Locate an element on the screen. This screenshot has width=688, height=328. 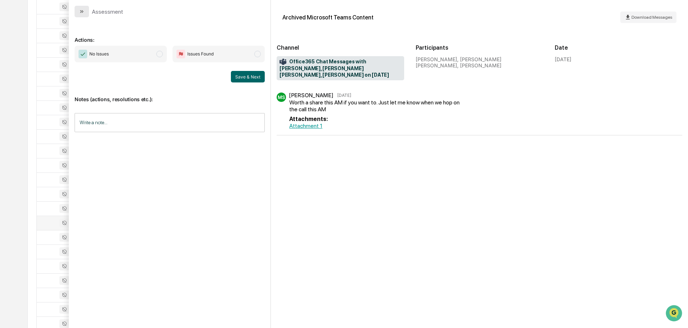
div: MS is located at coordinates (281, 97).